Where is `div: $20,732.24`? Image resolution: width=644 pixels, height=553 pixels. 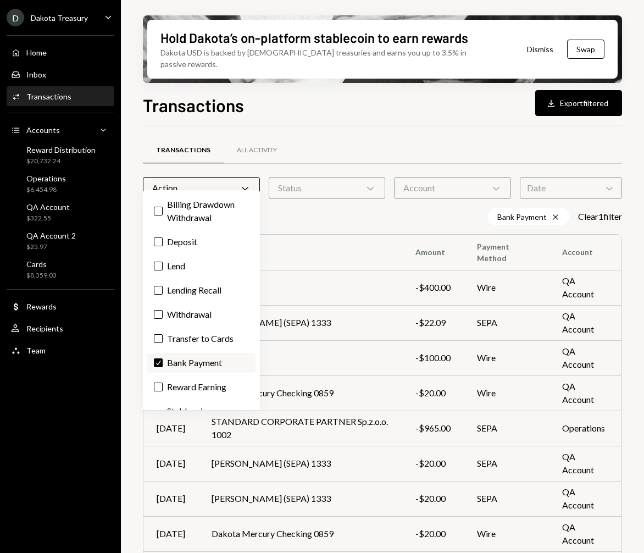
div: $20,732.24 is located at coordinates (61, 161).